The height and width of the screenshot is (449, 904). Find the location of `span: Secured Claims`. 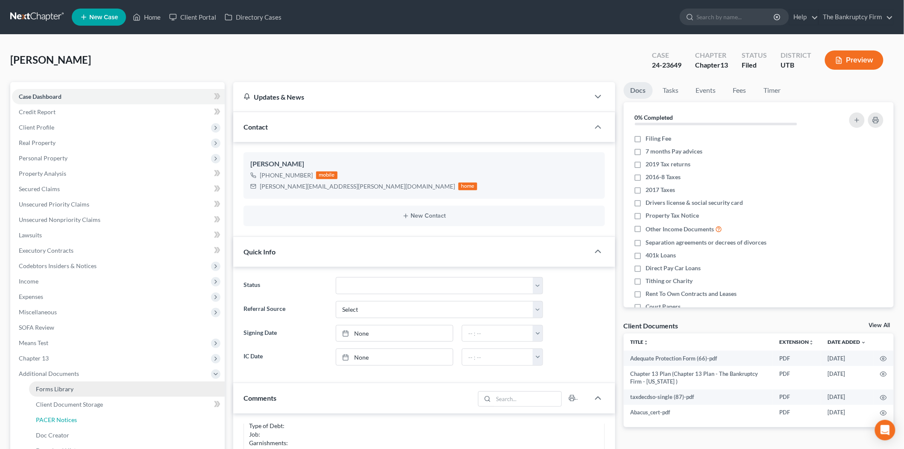

span: Secured Claims is located at coordinates (39, 189).